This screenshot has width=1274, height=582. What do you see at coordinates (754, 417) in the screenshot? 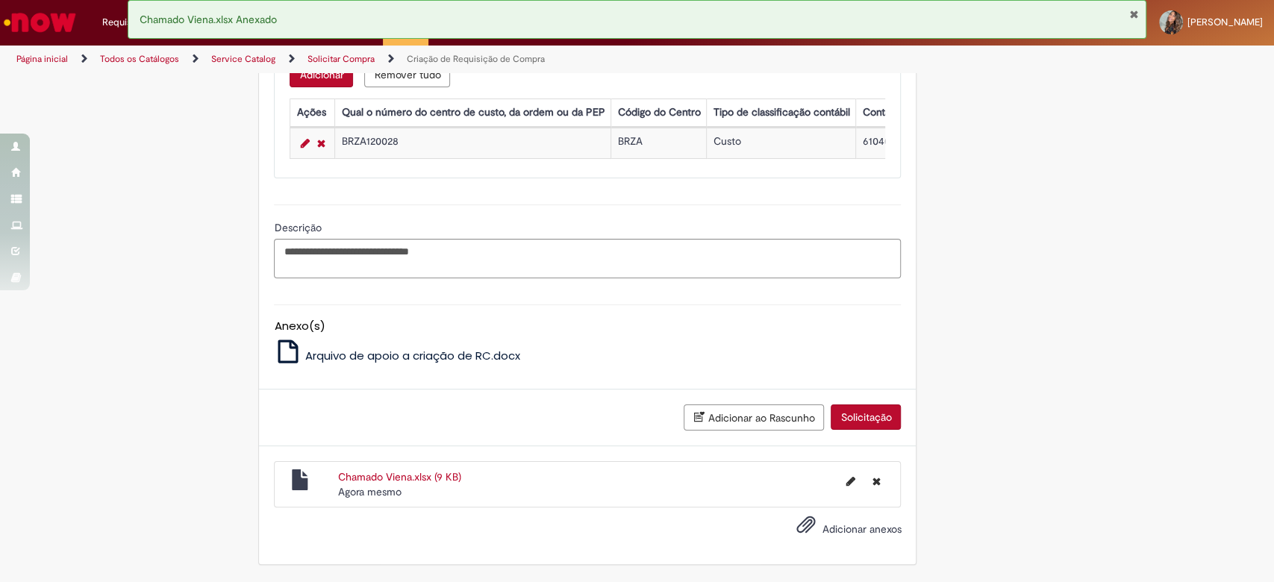
I see `button: Adicionar ao Rascunho` at bounding box center [754, 417].